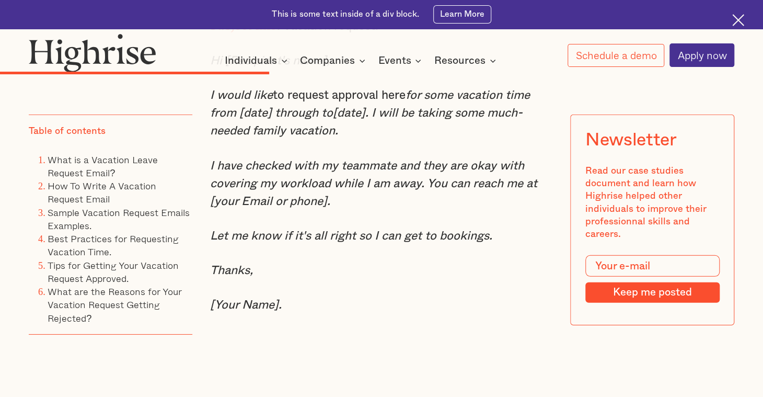 This screenshot has height=397, width=763. I want to click on img: Cross icon, so click(738, 20).